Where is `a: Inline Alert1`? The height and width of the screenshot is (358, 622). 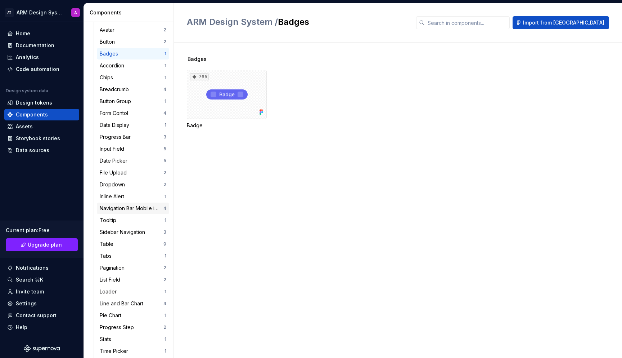
a: Inline Alert1 is located at coordinates (133, 196).